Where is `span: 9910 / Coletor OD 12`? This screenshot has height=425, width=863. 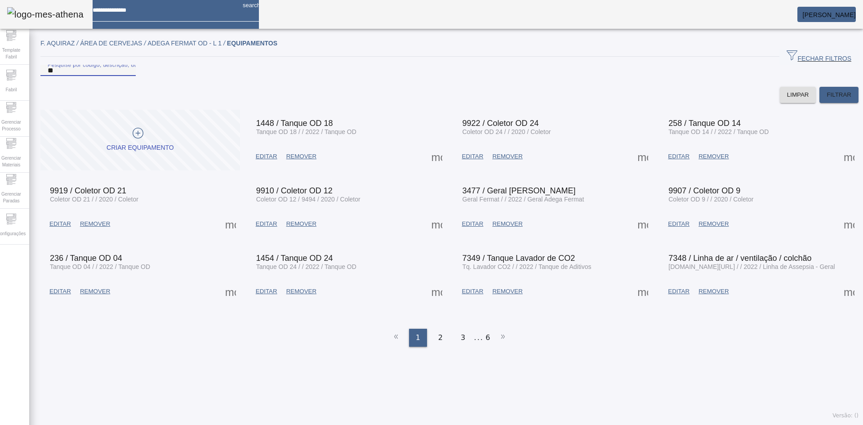 span: 9910 / Coletor OD 12 is located at coordinates (294, 191).